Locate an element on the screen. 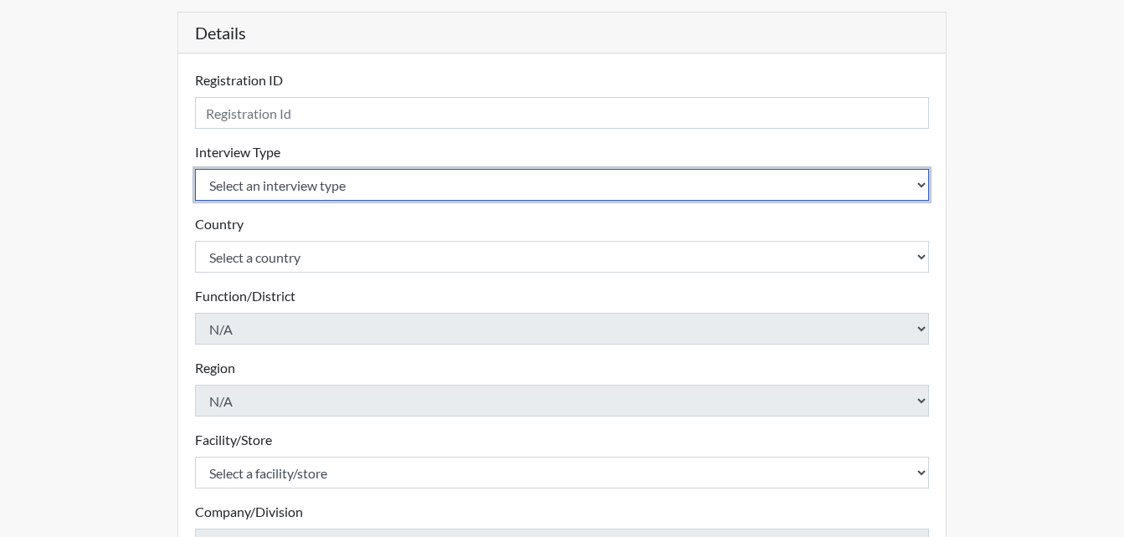 Image resolution: width=1124 pixels, height=537 pixels. label: Region is located at coordinates (215, 368).